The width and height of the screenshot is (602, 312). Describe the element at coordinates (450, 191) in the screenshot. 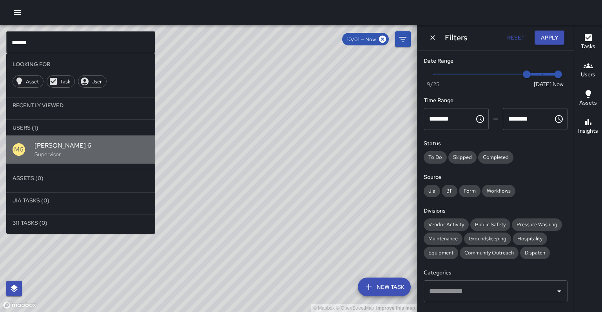

I see `span: 311` at that location.